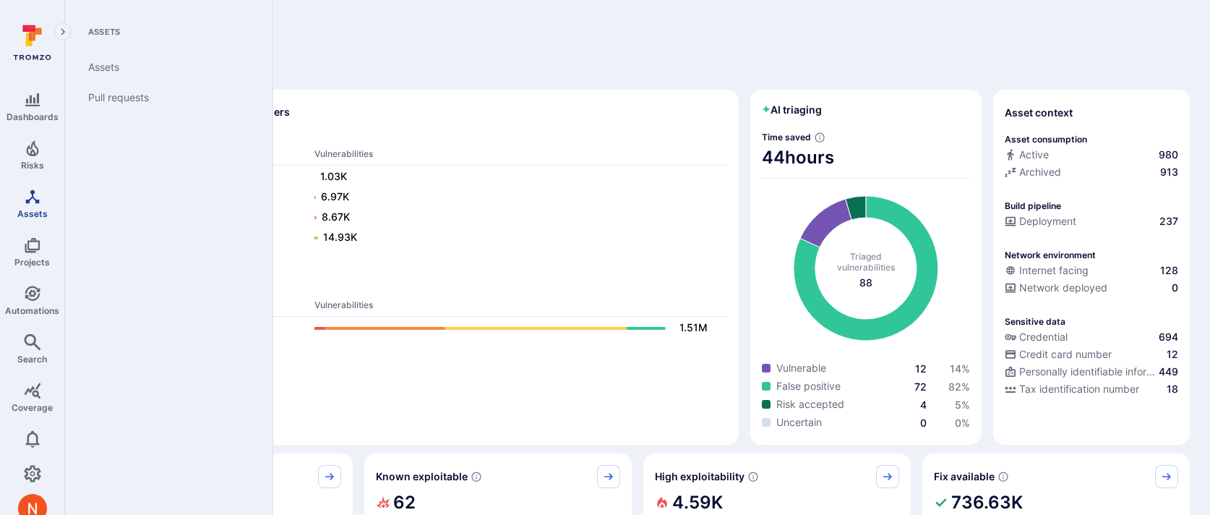 This screenshot has width=1210, height=515. I want to click on span: Archived, so click(1040, 172).